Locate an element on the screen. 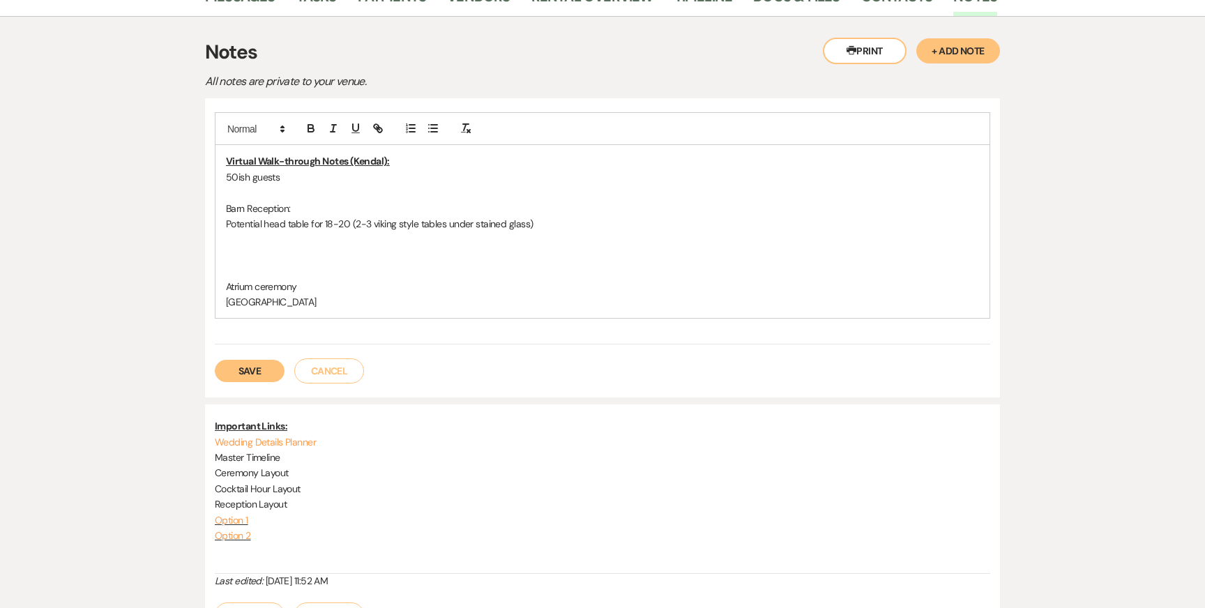 This screenshot has width=1205, height=608. u: Important Links: is located at coordinates (251, 426).